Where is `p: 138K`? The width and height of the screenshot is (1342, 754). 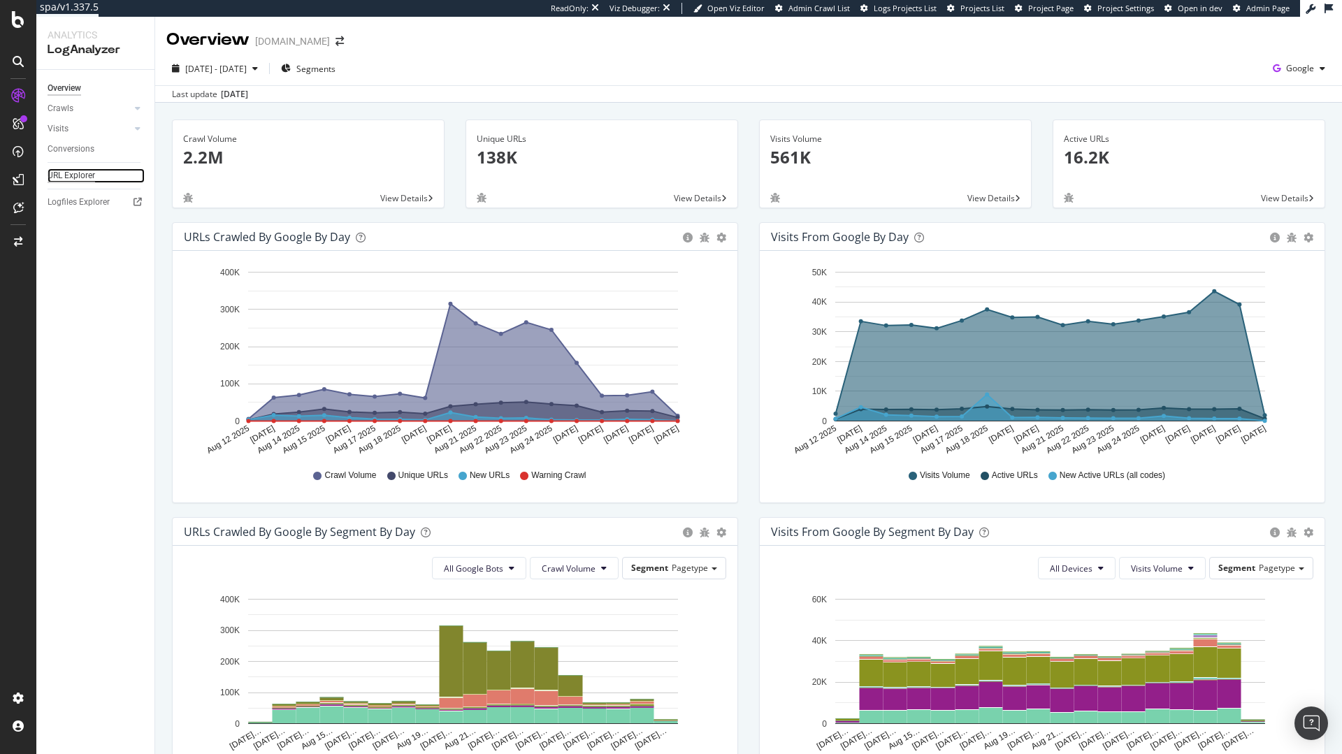
p: 138K is located at coordinates (602, 157).